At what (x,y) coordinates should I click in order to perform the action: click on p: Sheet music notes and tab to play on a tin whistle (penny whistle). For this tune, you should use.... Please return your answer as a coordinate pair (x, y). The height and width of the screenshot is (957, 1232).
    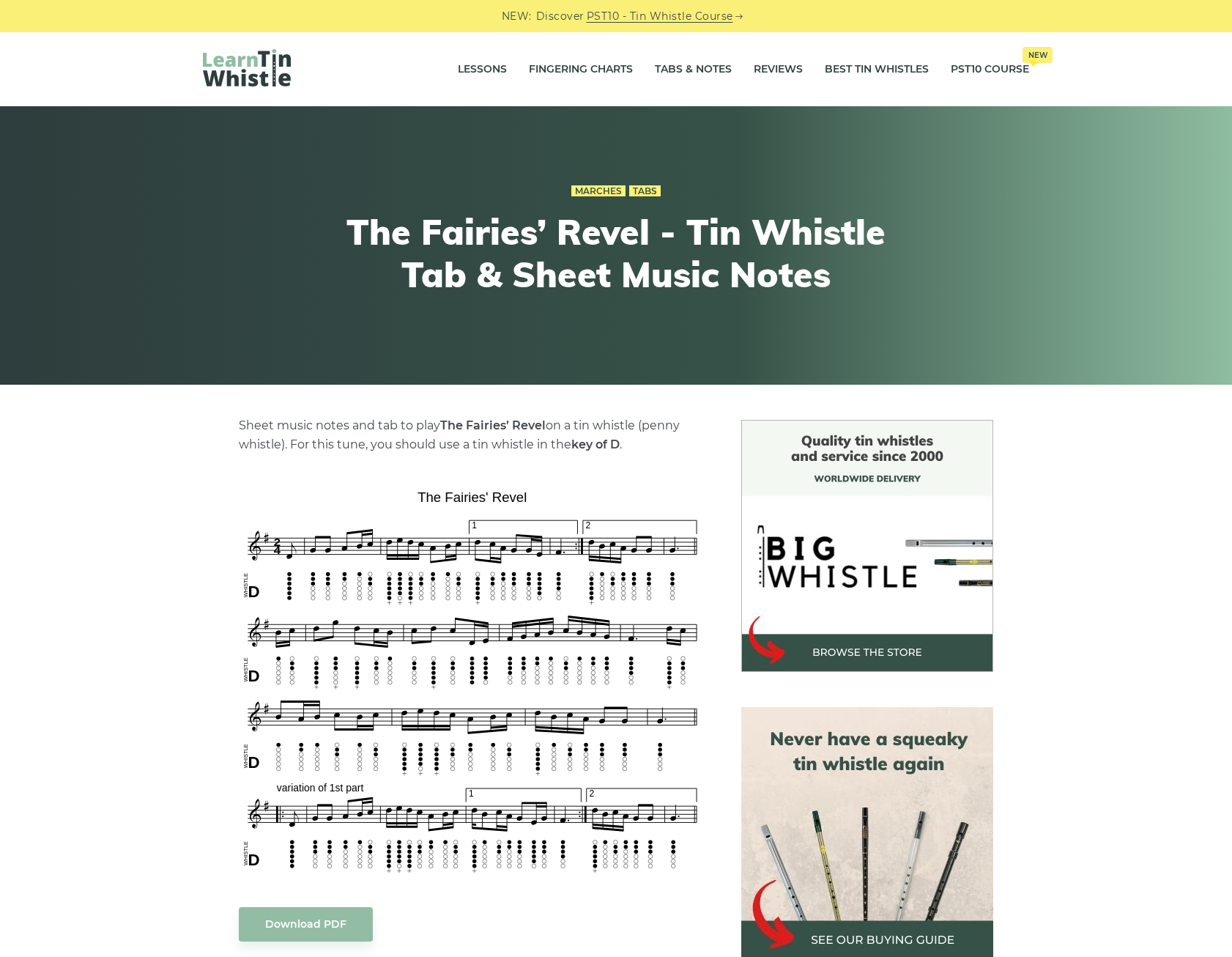
    Looking at the image, I should click on (472, 435).